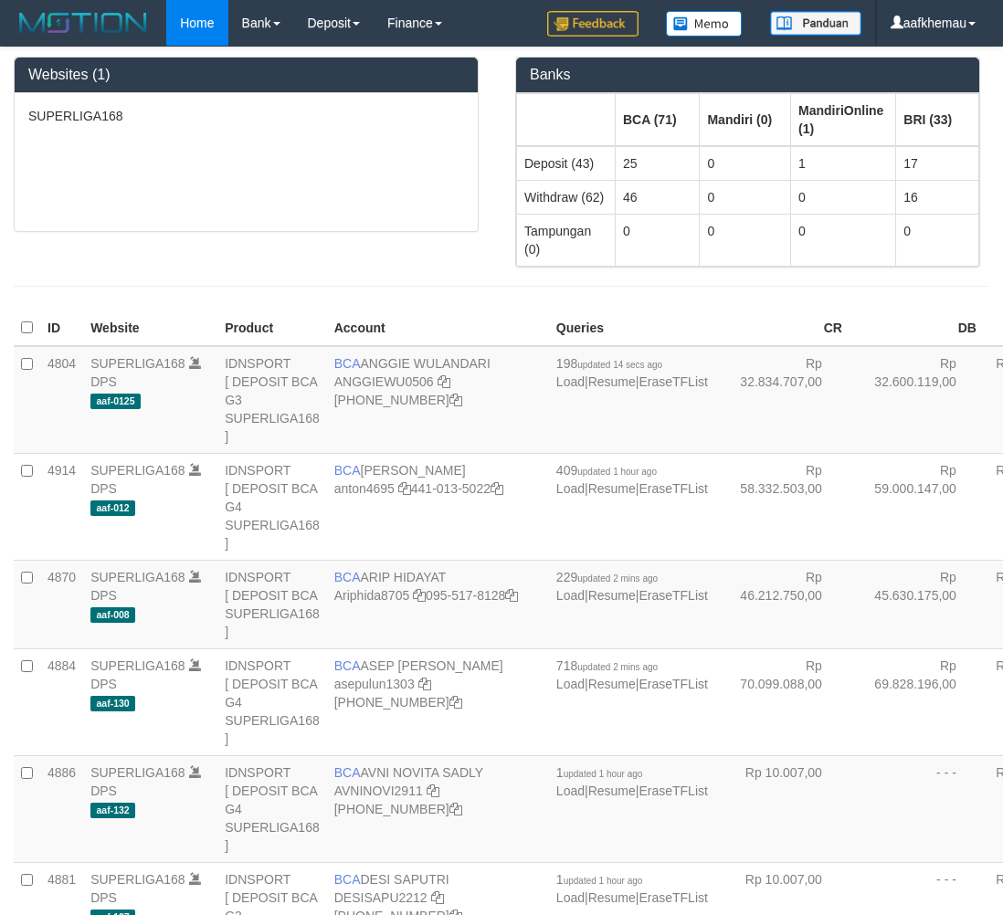 The image size is (1003, 915). Describe the element at coordinates (83, 23) in the screenshot. I see `img: MOTION_logo.png` at that location.